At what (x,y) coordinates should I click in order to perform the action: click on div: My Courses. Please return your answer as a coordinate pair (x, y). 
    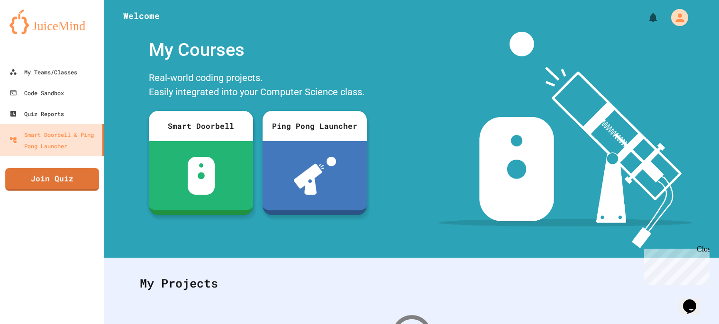
    Looking at the image, I should click on (258, 50).